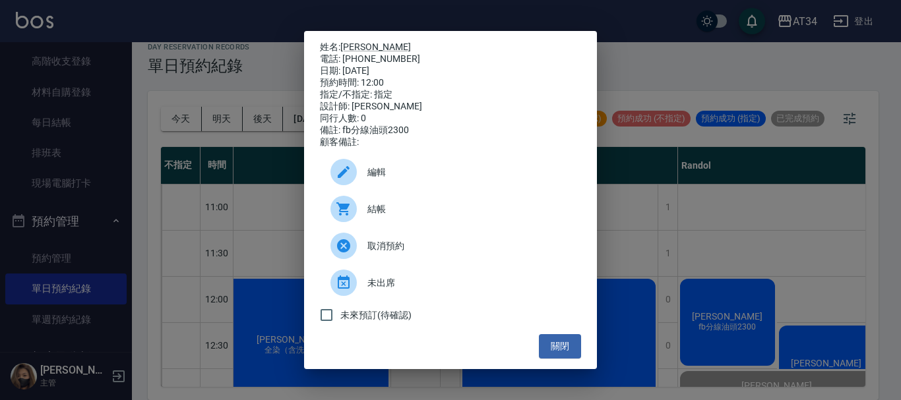  I want to click on a: 結帳, so click(450, 209).